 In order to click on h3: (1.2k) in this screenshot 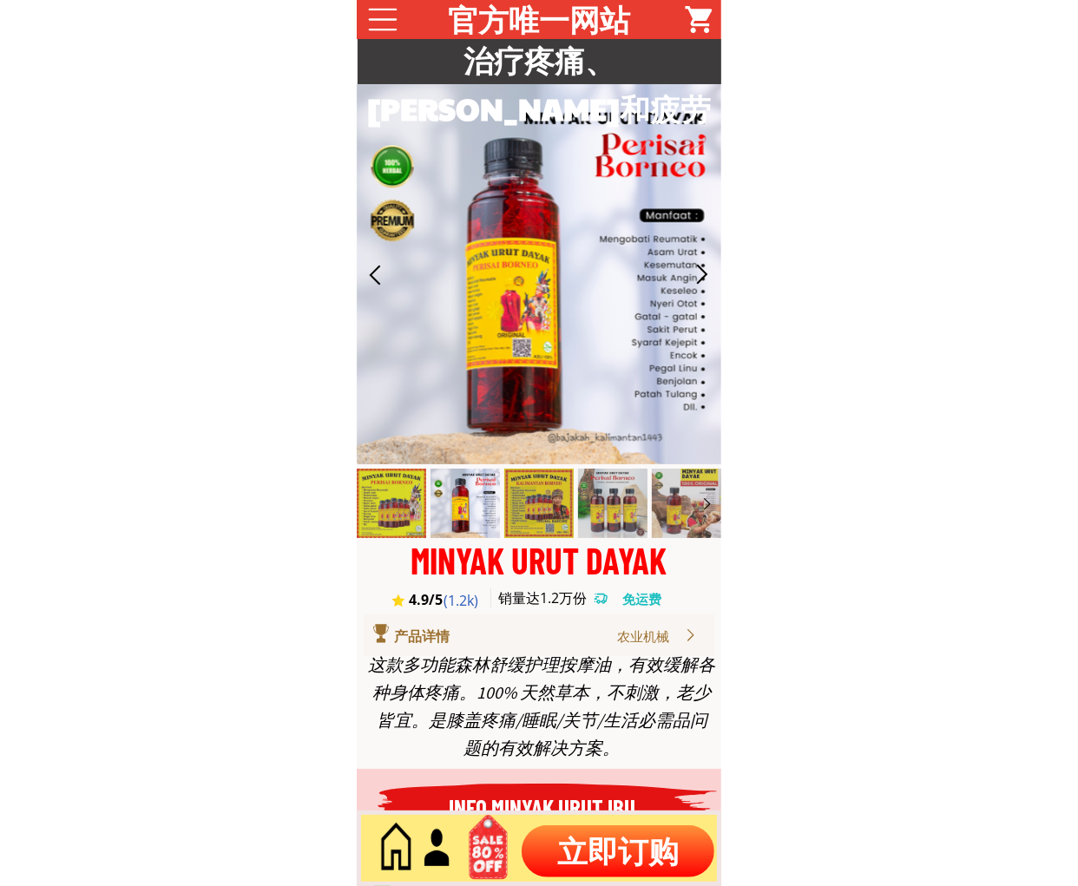, I will do `click(465, 601)`.